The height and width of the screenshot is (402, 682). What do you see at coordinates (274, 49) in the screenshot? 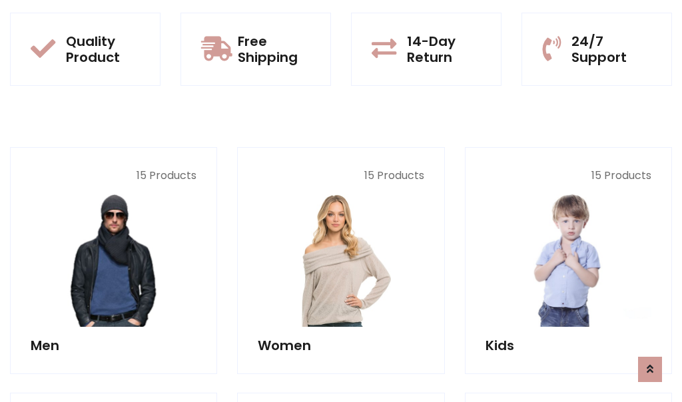
I see `h5: Free Shipping` at bounding box center [274, 49].